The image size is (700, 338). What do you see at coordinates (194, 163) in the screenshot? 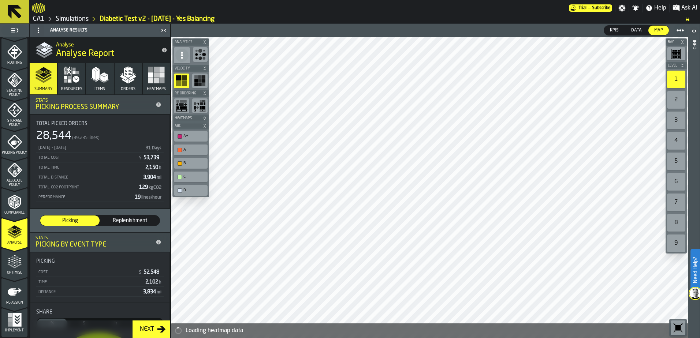
I see `div: B` at bounding box center [194, 163].